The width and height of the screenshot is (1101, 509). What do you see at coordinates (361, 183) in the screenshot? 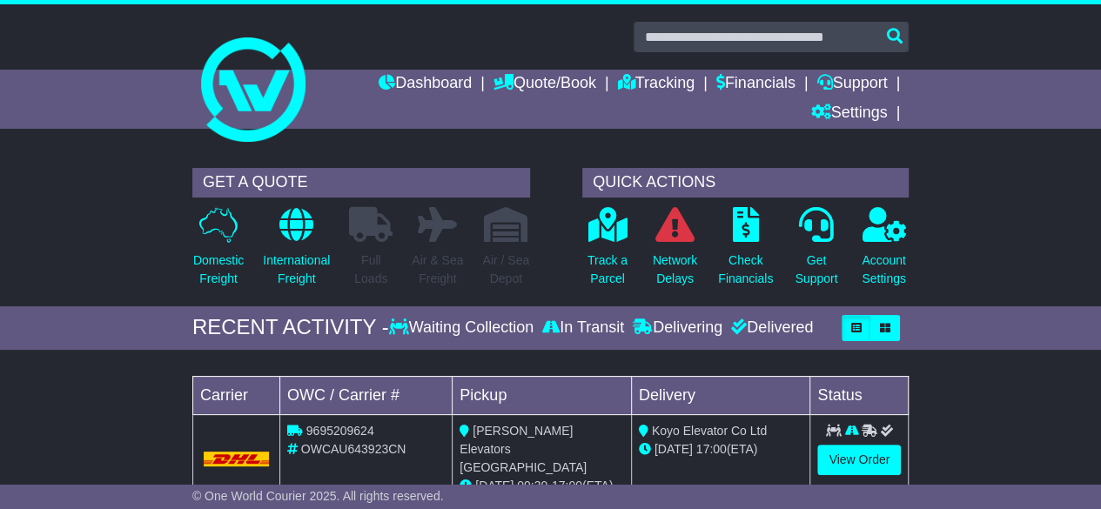
I see `div: GET A QUOTE` at bounding box center [361, 183].